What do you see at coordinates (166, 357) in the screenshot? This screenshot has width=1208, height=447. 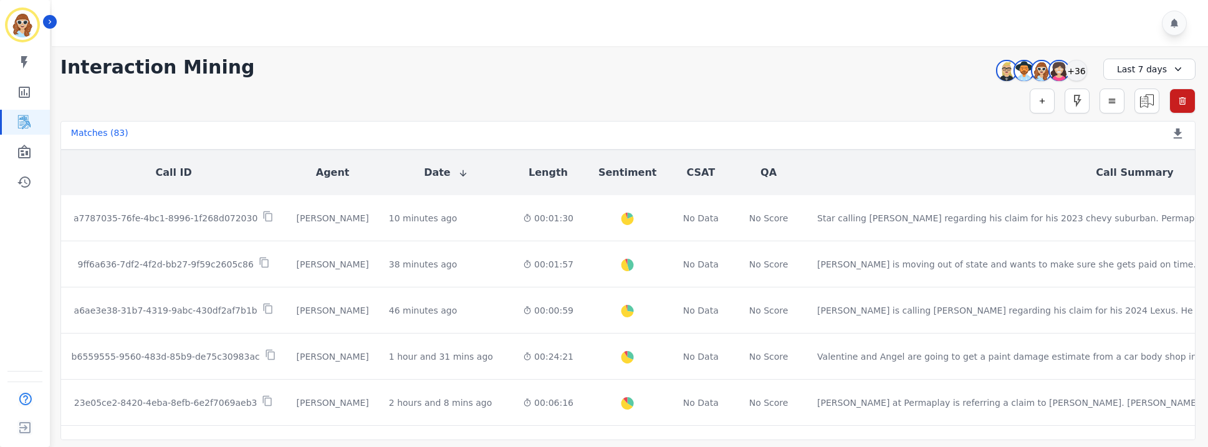 I see `p: b6559555-9560-483d-85b9-de75c30983ac` at bounding box center [166, 357].